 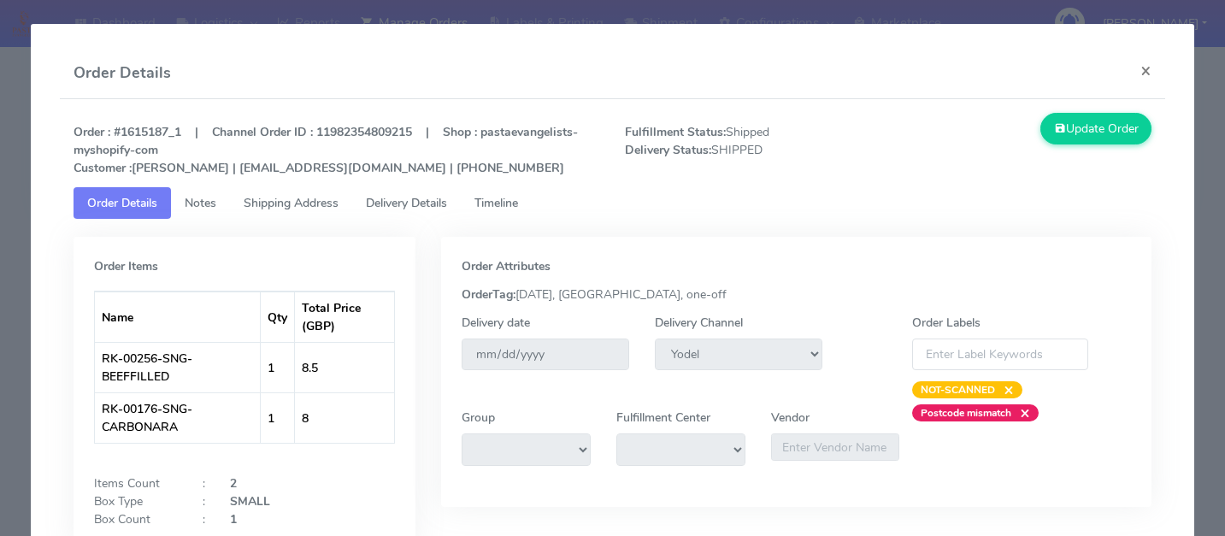 What do you see at coordinates (178, 367) in the screenshot?
I see `td: RK-00256-SNG-BEEFFILLED` at bounding box center [178, 367].